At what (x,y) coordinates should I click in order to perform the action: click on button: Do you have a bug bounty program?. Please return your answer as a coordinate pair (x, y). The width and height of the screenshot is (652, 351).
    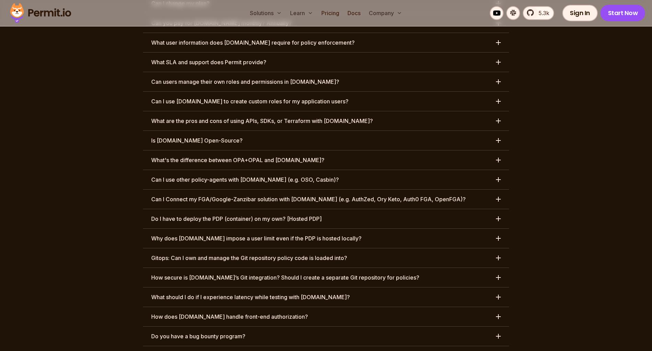
    Looking at the image, I should click on (326, 336).